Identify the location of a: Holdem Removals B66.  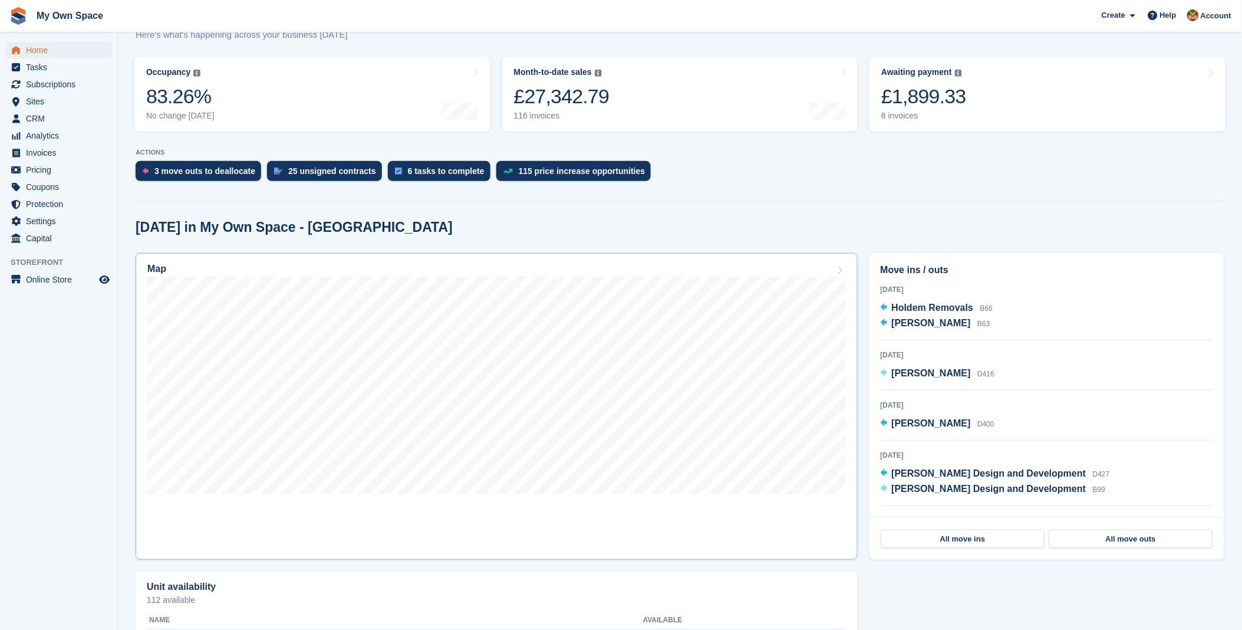
(937, 308).